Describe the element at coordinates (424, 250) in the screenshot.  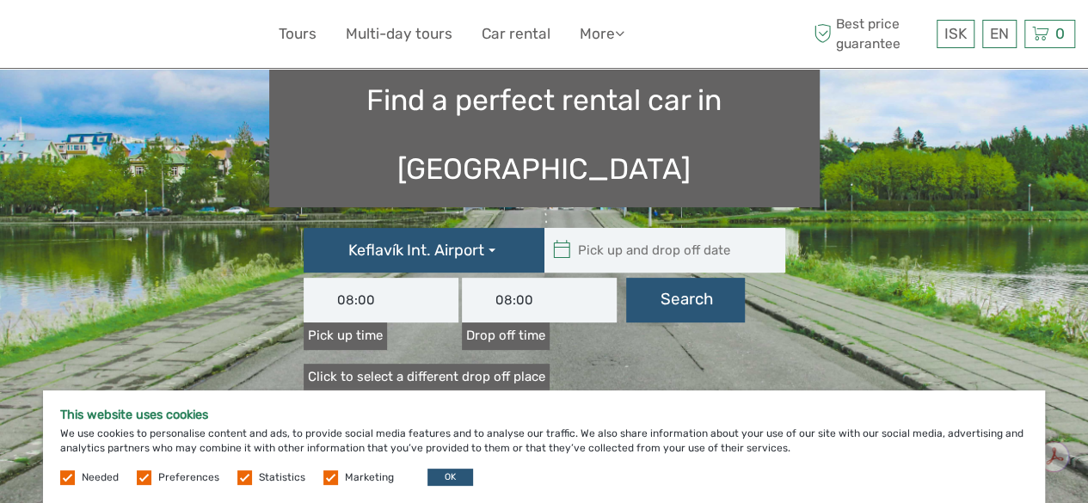
I see `button: Keflavík Int. Airport` at that location.